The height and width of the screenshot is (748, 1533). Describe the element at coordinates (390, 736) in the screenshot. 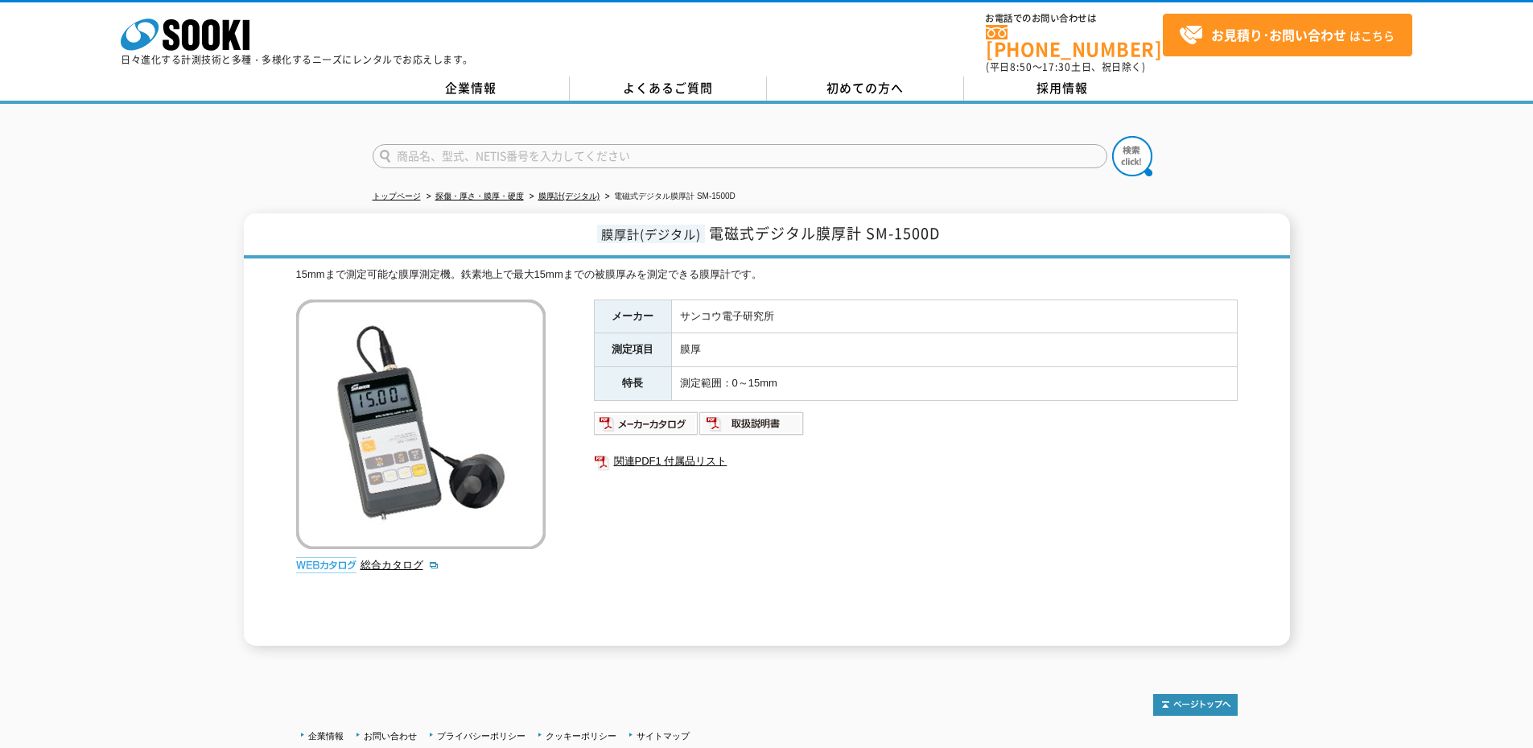

I see `a: お問い合わせ` at that location.